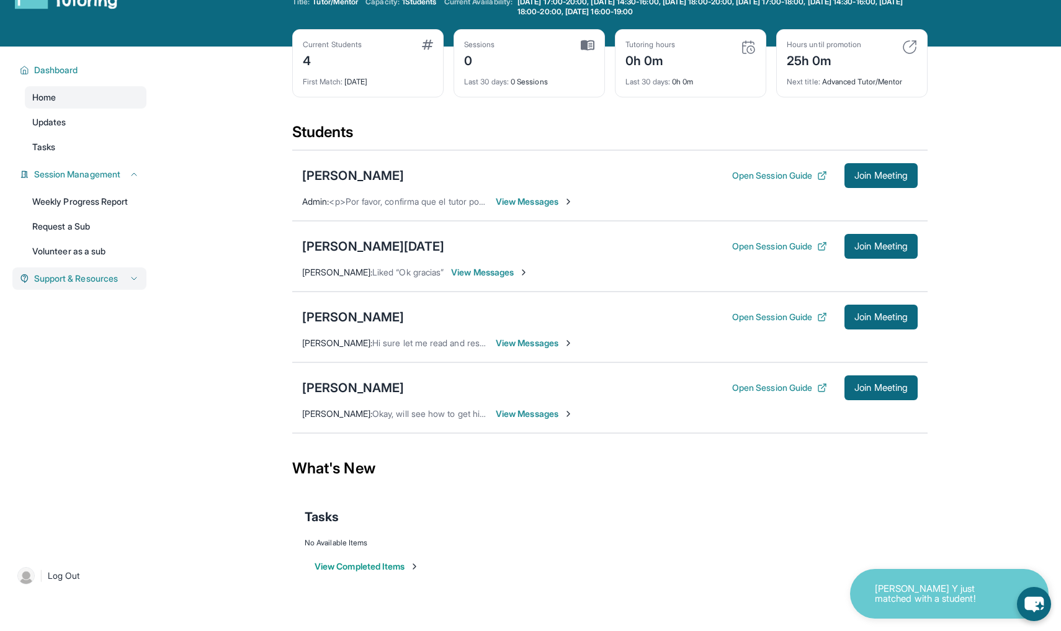 The image size is (1061, 631). What do you see at coordinates (610, 543) in the screenshot?
I see `div: No Available Items` at bounding box center [610, 543].